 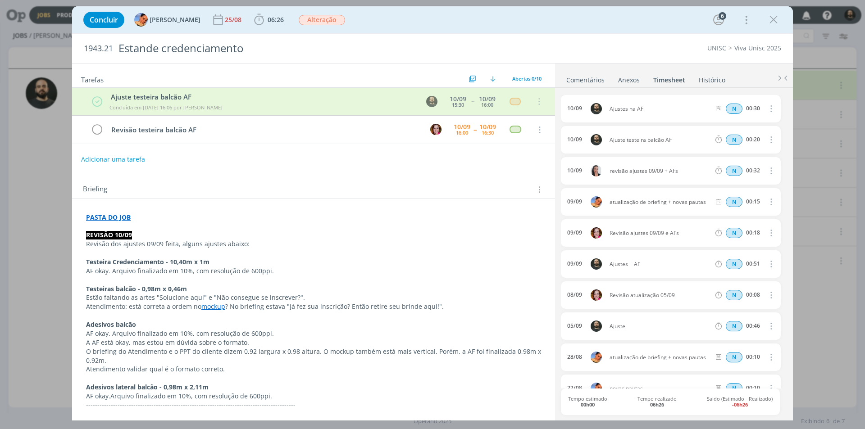 I want to click on strong: Adesivos balcão, so click(x=111, y=324).